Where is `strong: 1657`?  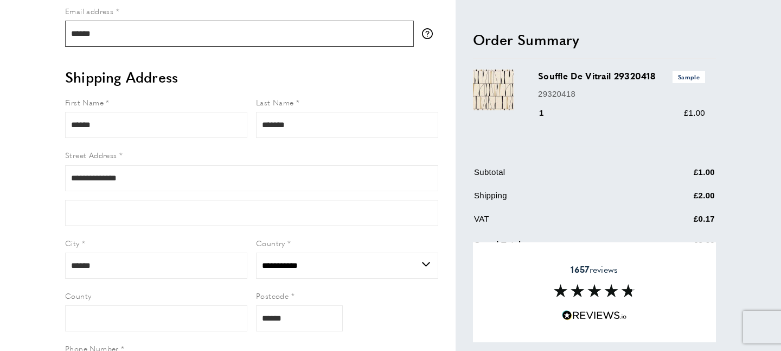 strong: 1657 is located at coordinates (580, 269).